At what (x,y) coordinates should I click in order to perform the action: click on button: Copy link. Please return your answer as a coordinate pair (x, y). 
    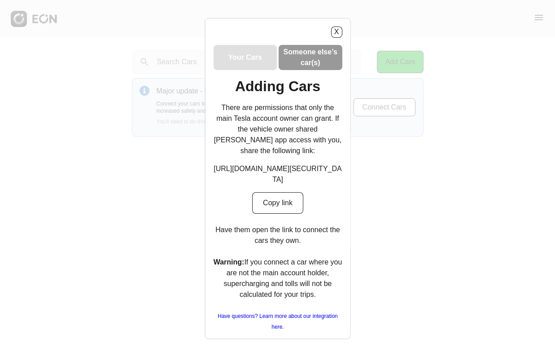
    Looking at the image, I should click on (278, 203).